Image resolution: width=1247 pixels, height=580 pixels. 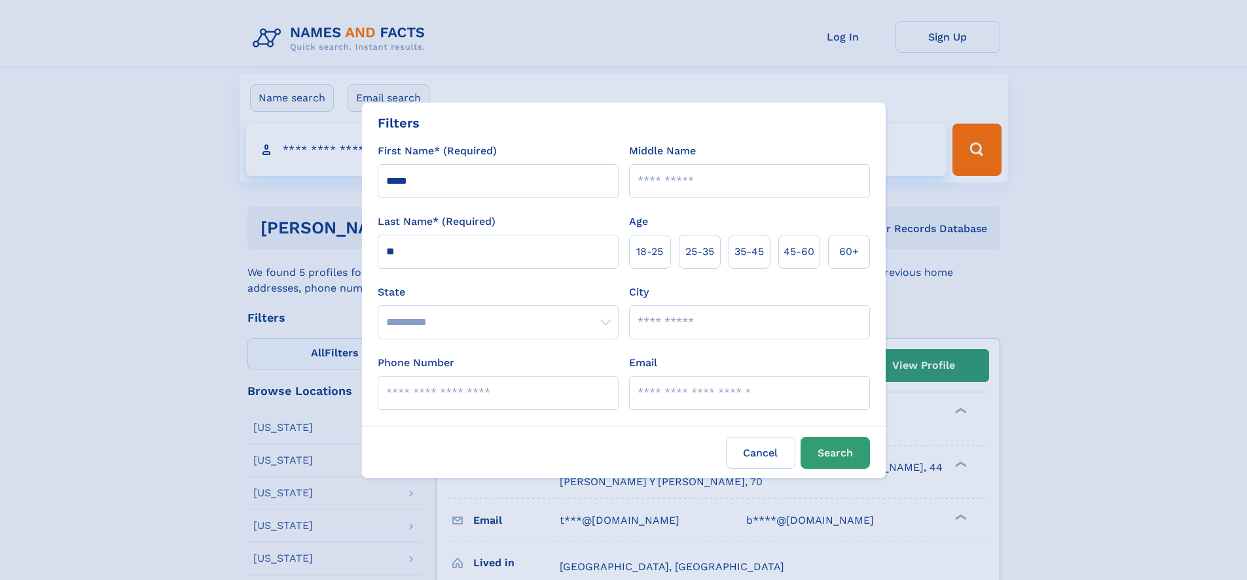 I want to click on label: Middle Name, so click(x=662, y=151).